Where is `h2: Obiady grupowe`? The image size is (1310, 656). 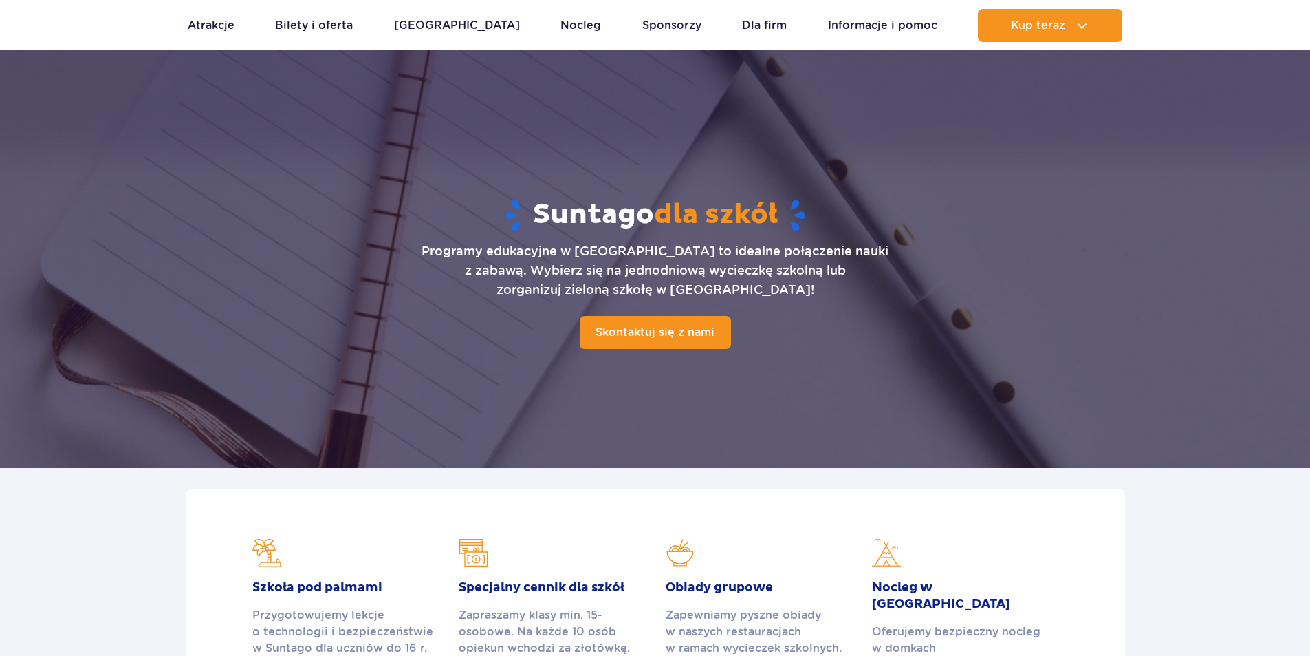
h2: Obiady grupowe is located at coordinates (759, 587).